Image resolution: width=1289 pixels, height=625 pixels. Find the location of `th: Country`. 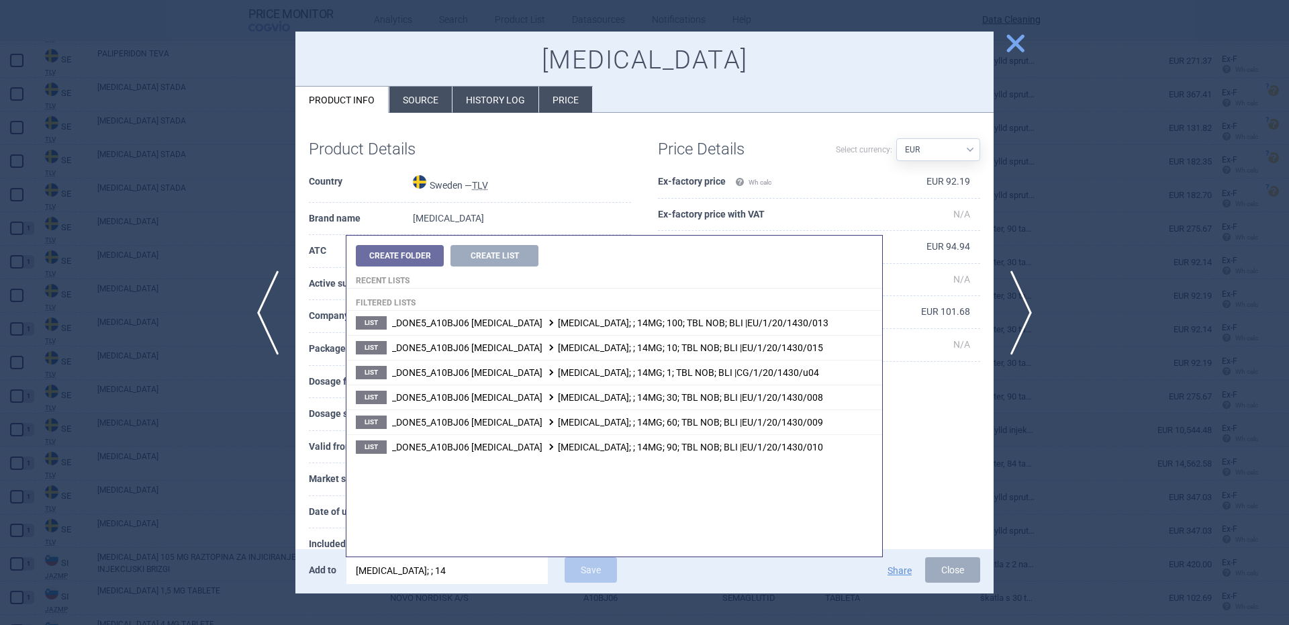

th: Country is located at coordinates (361, 184).